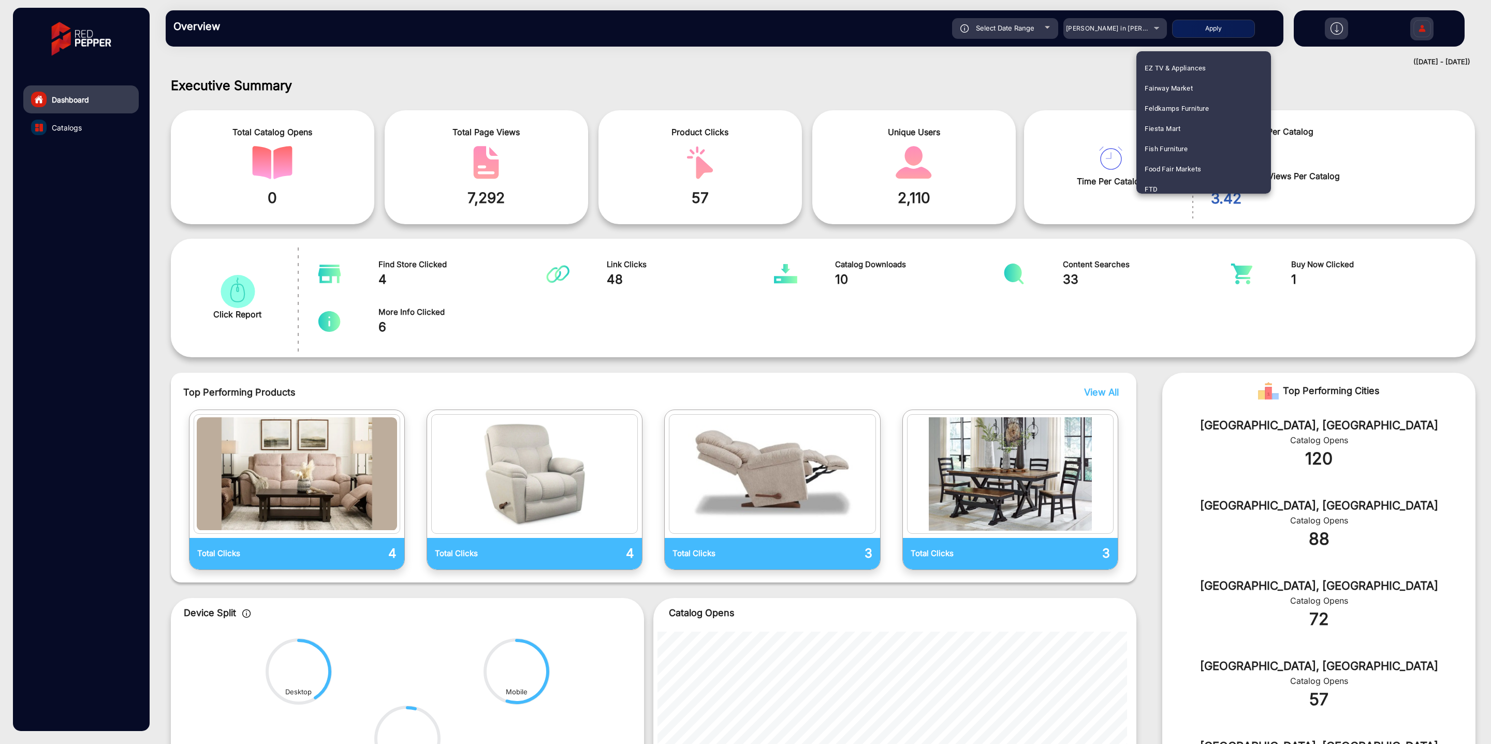  Describe the element at coordinates (1172, 169) in the screenshot. I see `span: Food Fair Markets` at that location.